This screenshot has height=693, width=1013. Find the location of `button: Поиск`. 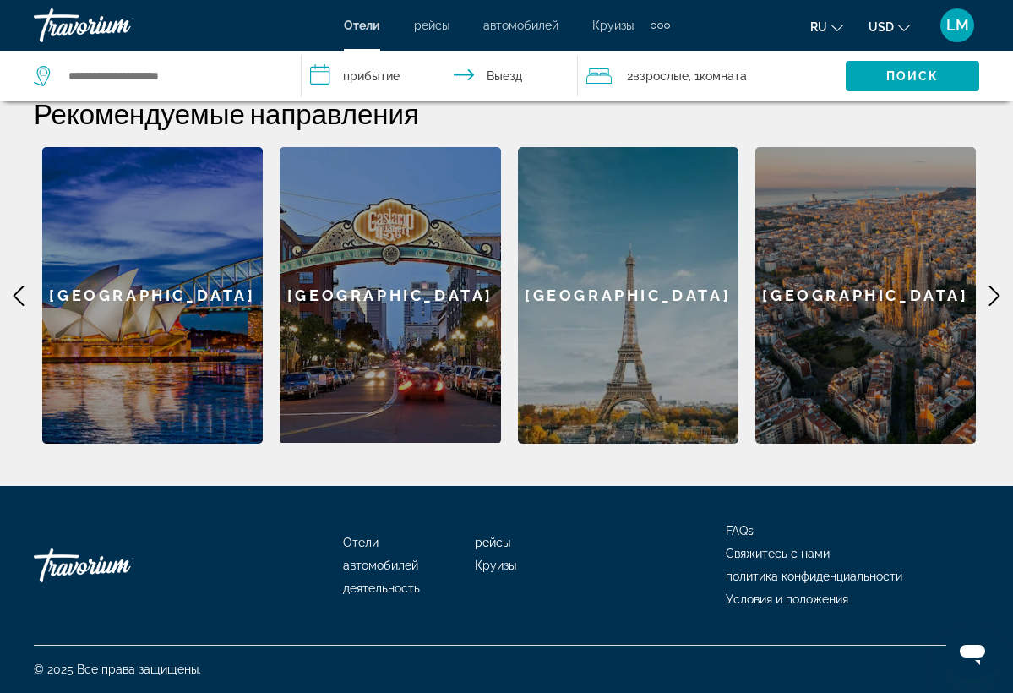

button: Поиск is located at coordinates (912, 76).